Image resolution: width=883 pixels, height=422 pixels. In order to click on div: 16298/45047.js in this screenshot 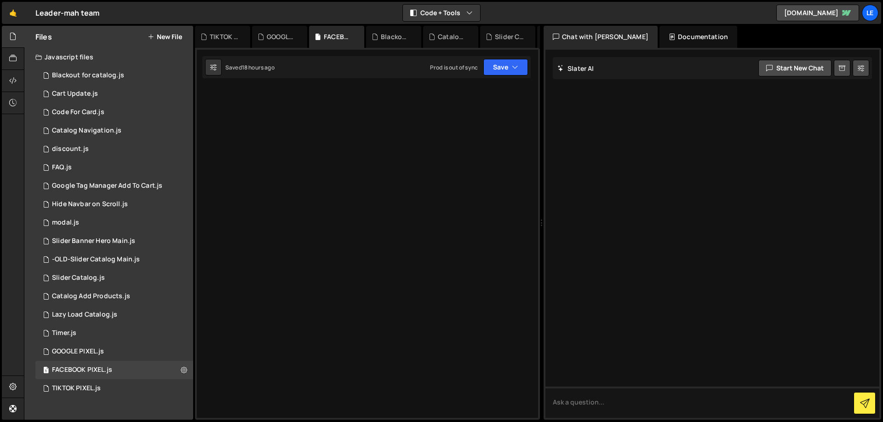, I will do `click(114, 370)`.